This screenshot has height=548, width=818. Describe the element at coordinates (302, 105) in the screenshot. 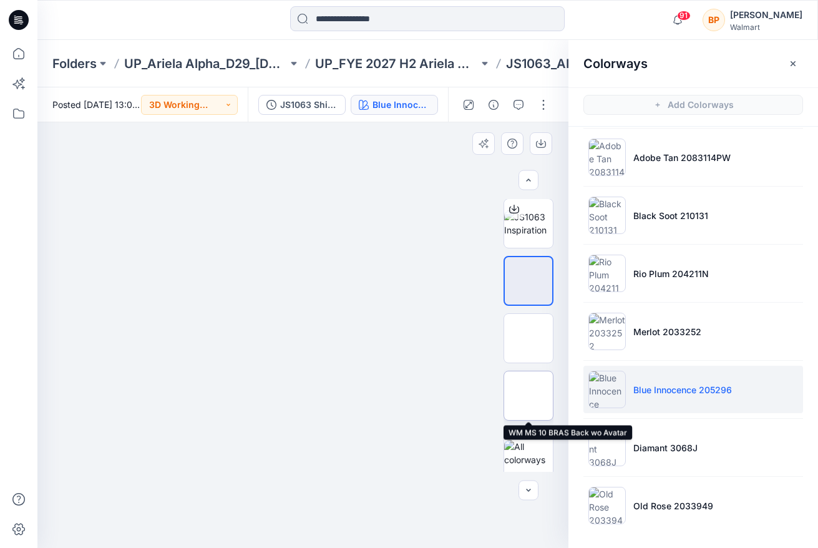

I see `button: JS1063 Shine Micro Push Up Bra First Colorway` at that location.